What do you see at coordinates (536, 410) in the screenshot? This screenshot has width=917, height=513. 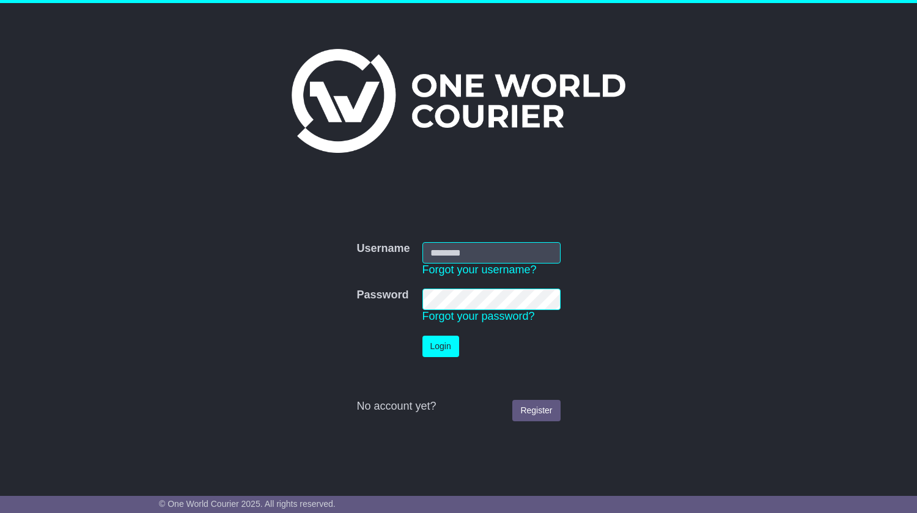 I see `a: Register` at bounding box center [536, 410].